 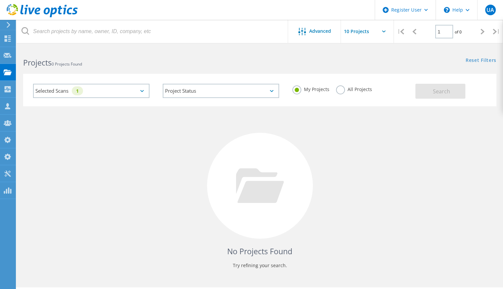 I want to click on div: 1, so click(x=77, y=91).